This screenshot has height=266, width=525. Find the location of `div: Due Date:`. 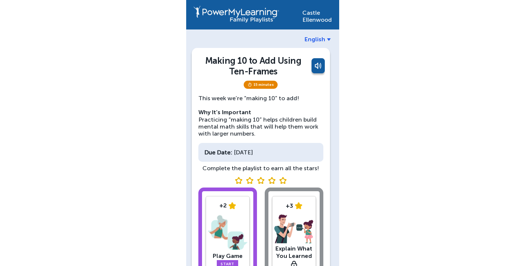

div: Due Date: is located at coordinates (218, 152).